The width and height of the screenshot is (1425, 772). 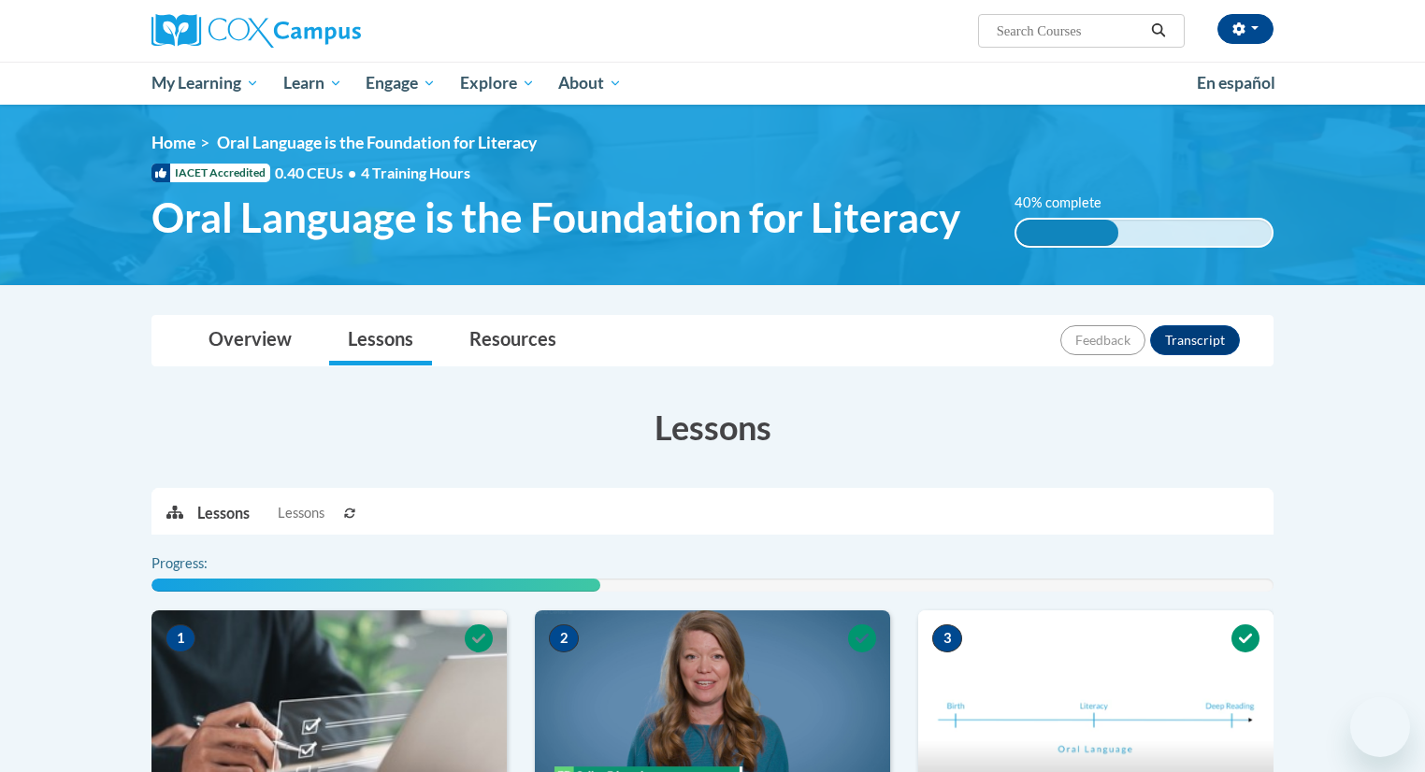 I want to click on a: En español, so click(x=1236, y=83).